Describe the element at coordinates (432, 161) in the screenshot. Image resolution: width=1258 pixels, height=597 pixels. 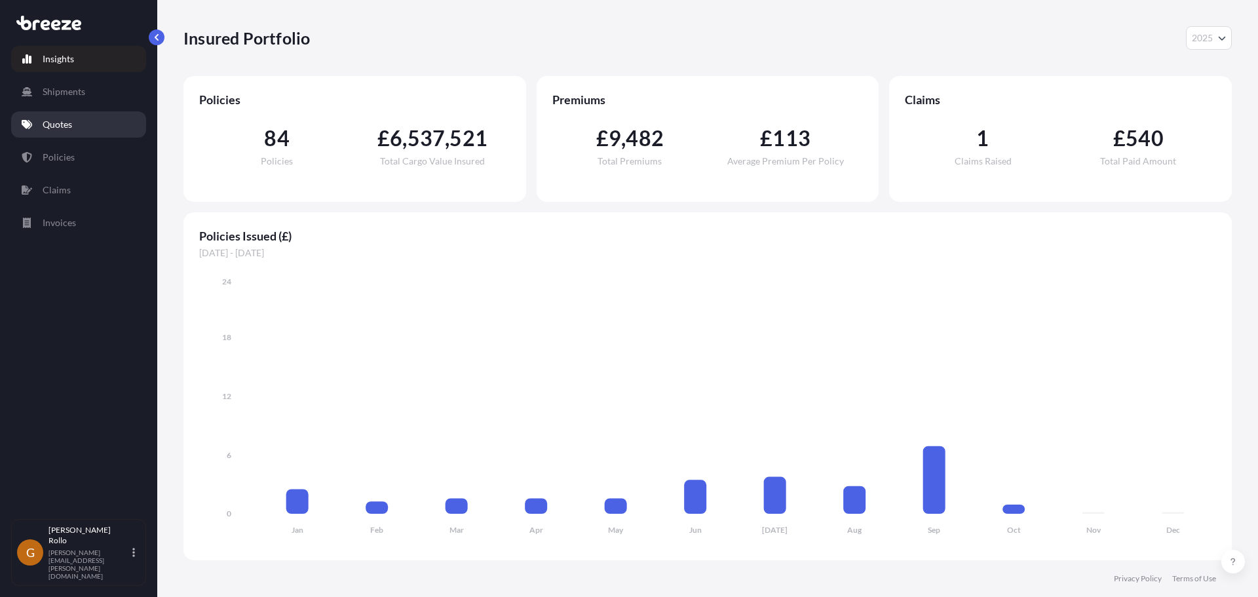
I see `span: Total Cargo Value Insured` at that location.